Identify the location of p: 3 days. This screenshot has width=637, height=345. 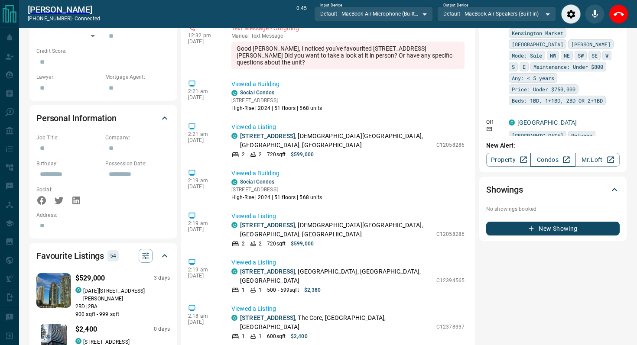
(162, 278).